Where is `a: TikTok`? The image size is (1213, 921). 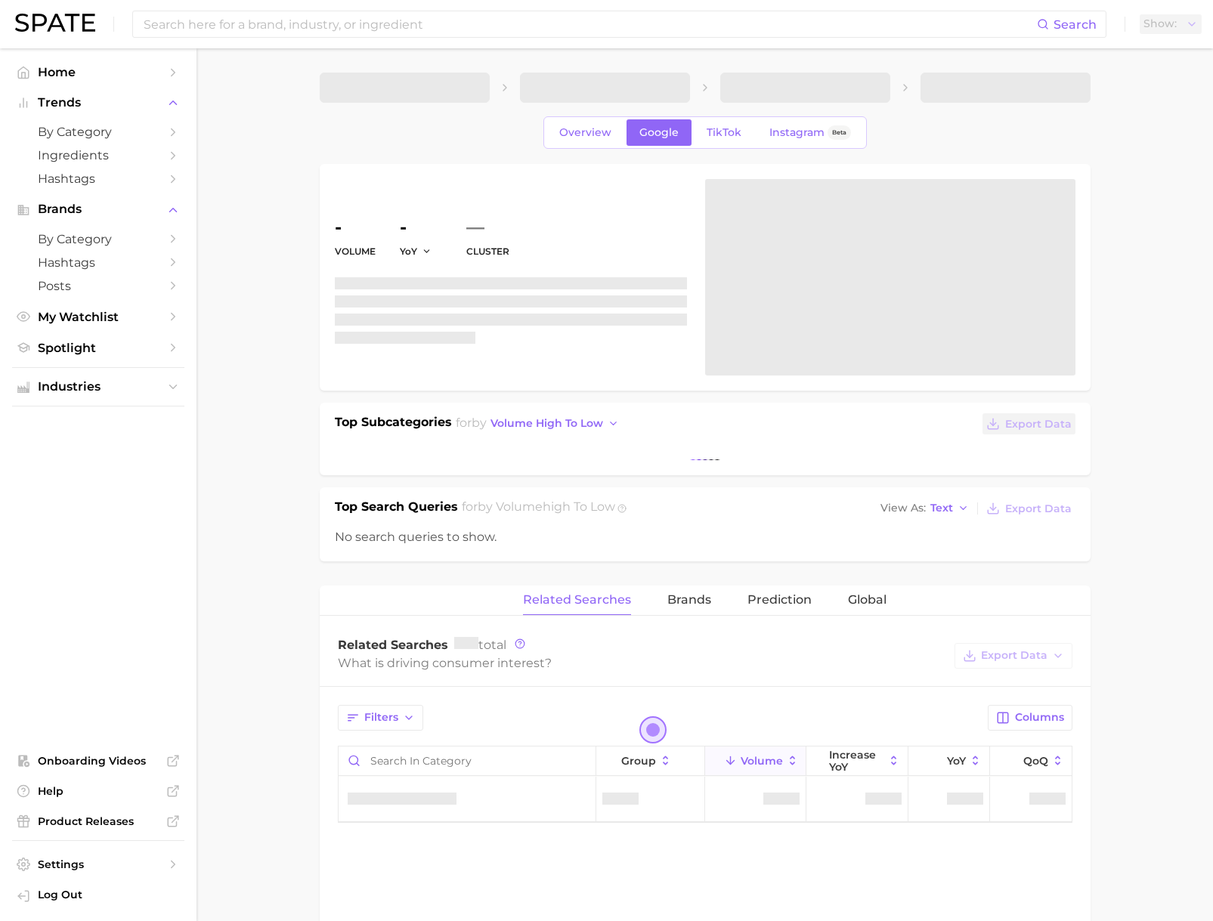
a: TikTok is located at coordinates (724, 132).